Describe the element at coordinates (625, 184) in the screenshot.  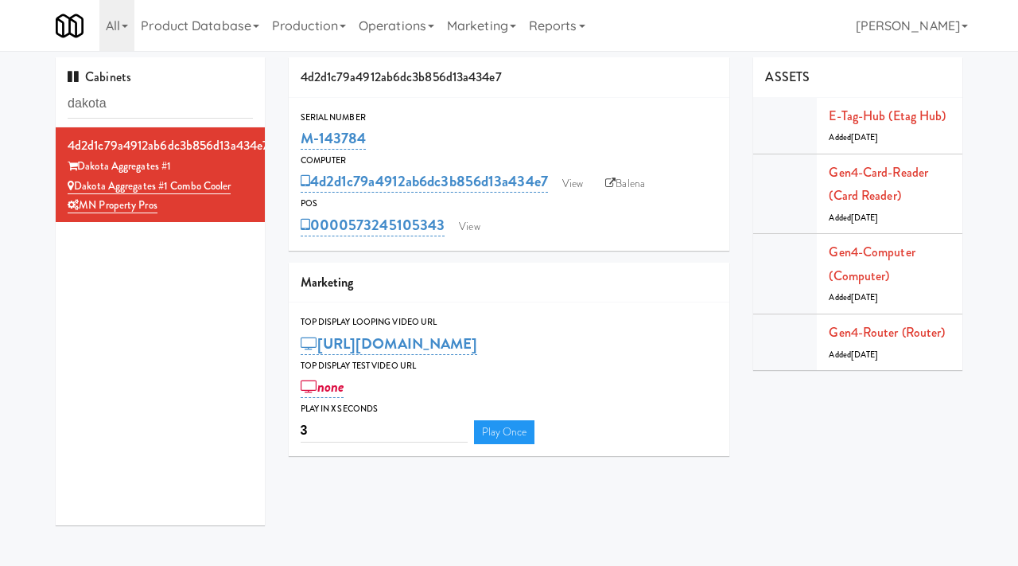
I see `a: Balena` at that location.